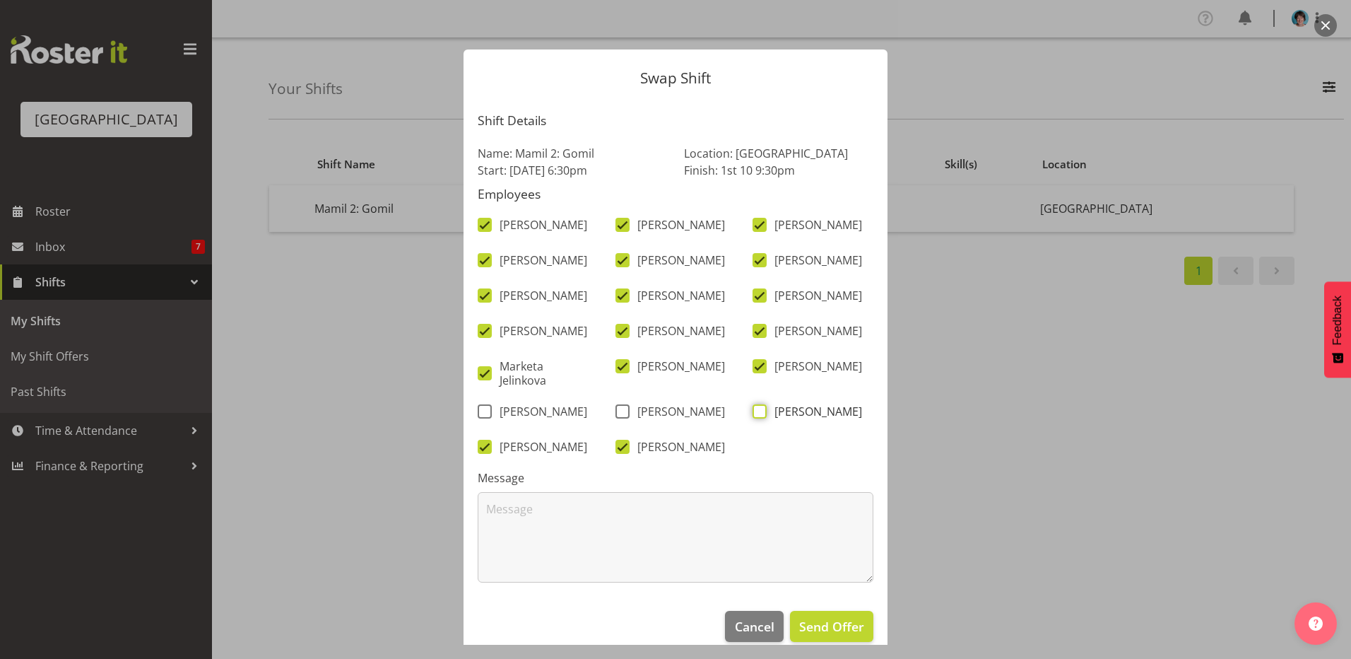 The image size is (1351, 659). Describe the element at coordinates (676, 121) in the screenshot. I see `h5: Shift Details` at that location.